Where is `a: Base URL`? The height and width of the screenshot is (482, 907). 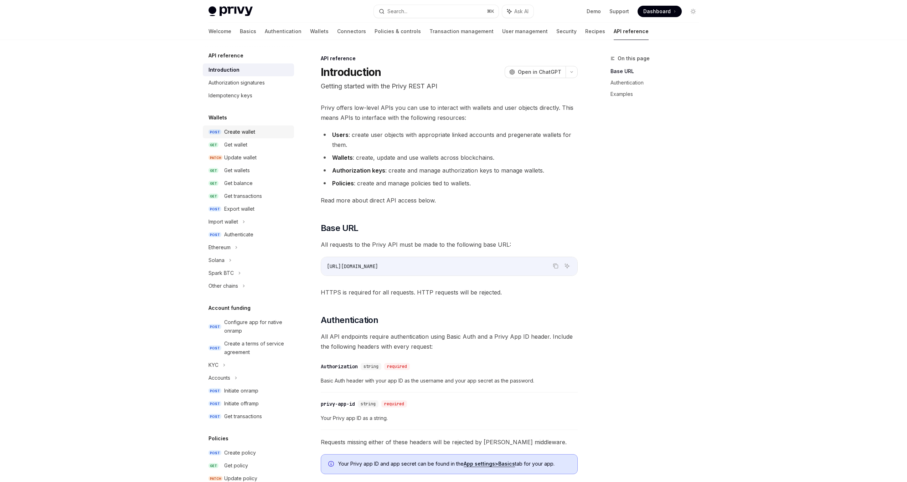 a: Base URL is located at coordinates (658, 71).